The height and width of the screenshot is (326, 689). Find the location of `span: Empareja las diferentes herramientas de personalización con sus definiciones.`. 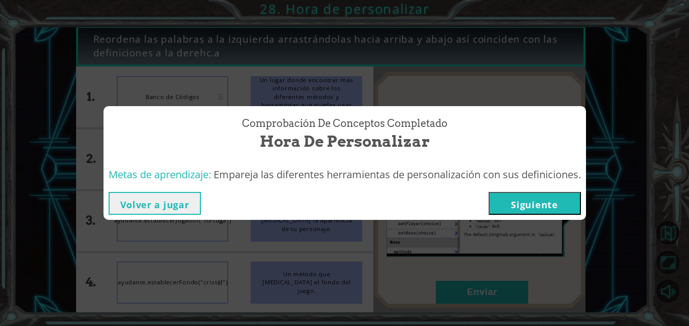

span: Empareja las diferentes herramientas de personalización con sus definiciones. is located at coordinates (397, 174).